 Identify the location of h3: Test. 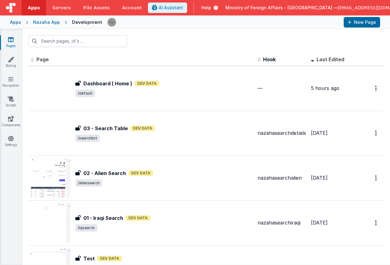
(89, 258).